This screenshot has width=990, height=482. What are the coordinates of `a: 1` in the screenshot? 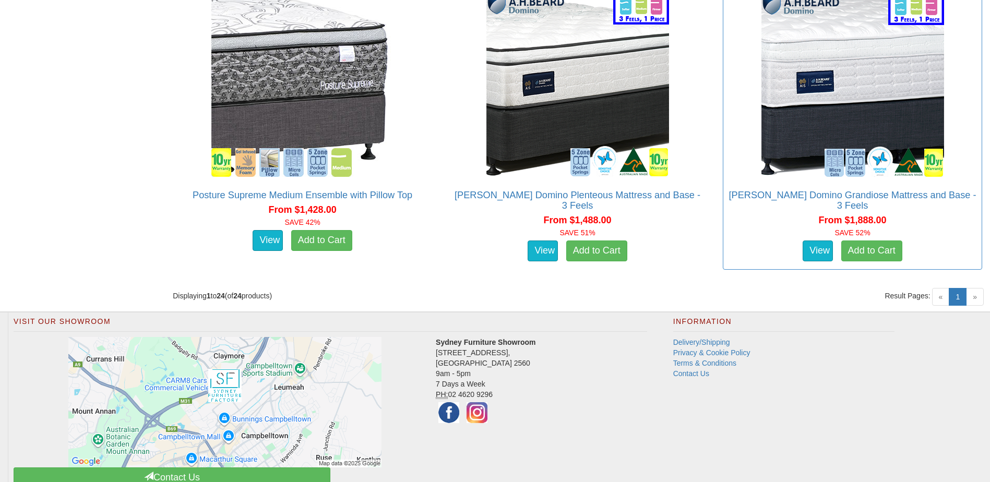 It's located at (957, 297).